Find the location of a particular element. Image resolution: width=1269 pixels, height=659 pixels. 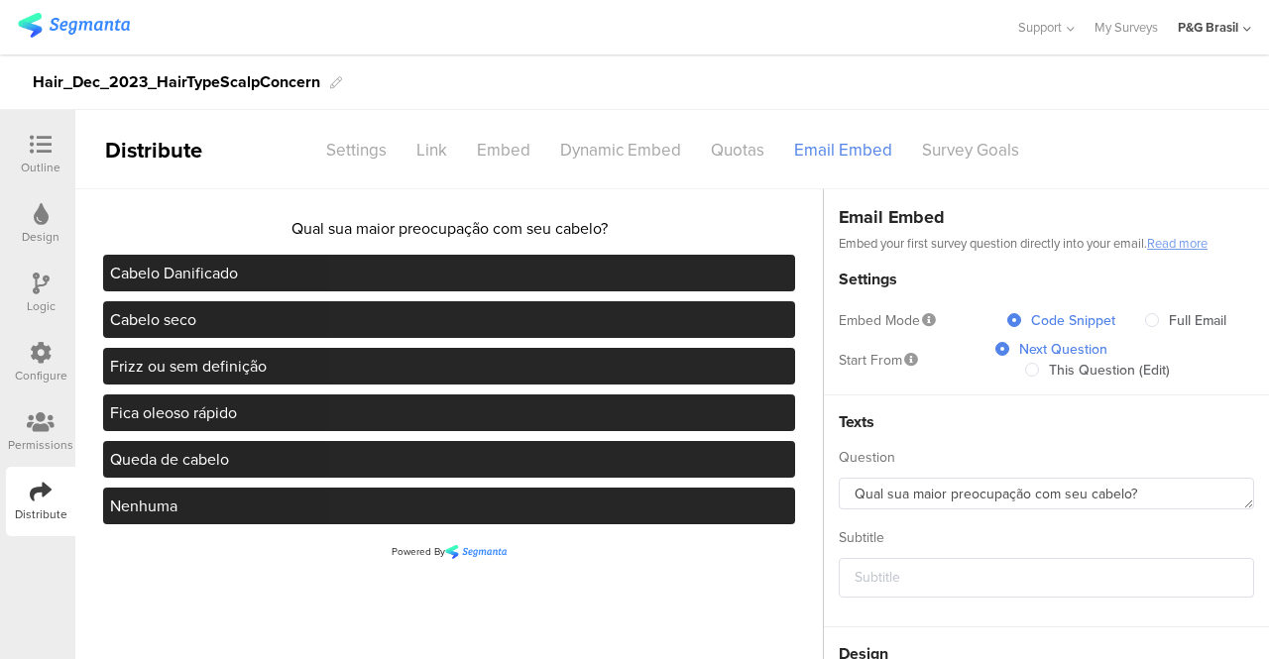

div: Configure is located at coordinates (41, 376).